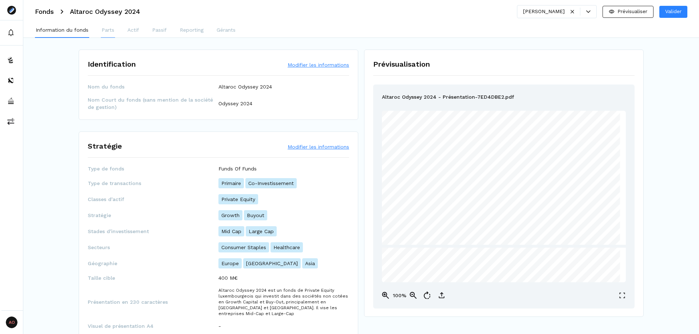 This screenshot has width=699, height=334. I want to click on span: LE, so click(462, 240).